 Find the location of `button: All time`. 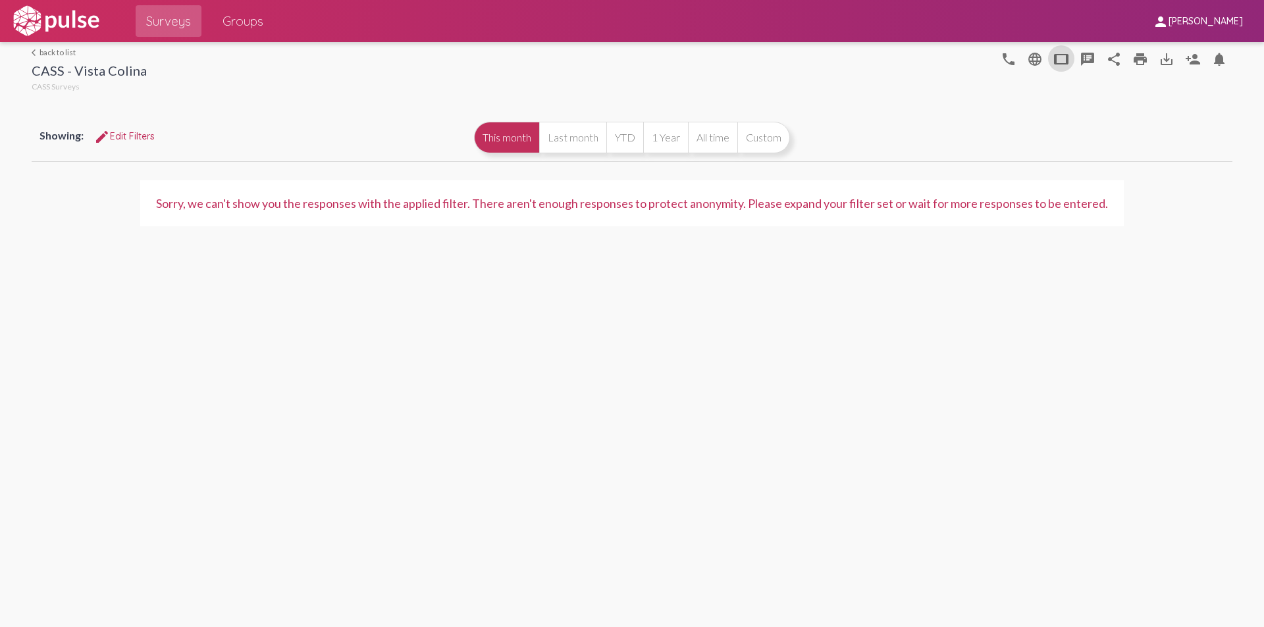

button: All time is located at coordinates (712, 138).